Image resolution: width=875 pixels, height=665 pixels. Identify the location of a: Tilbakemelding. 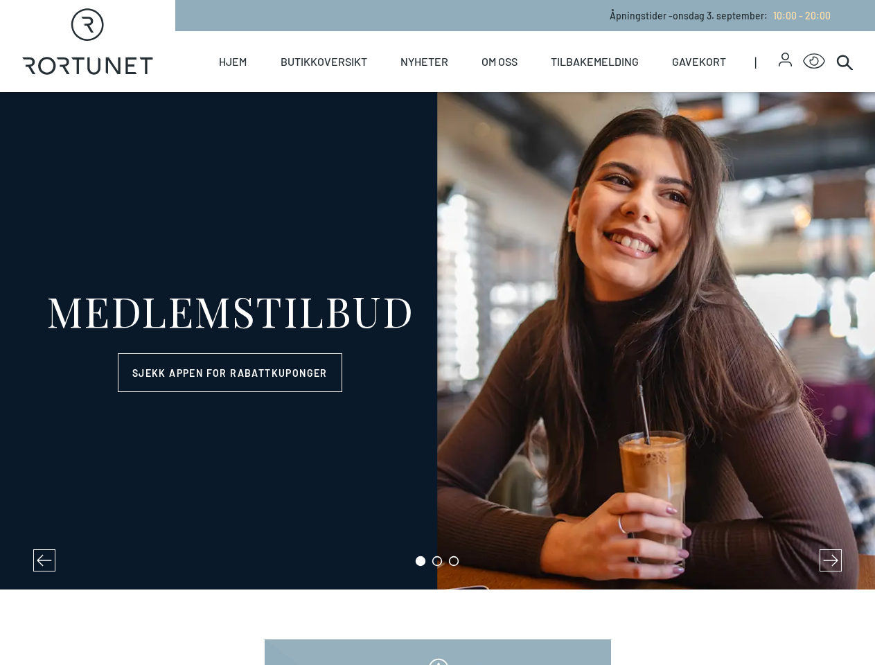
(594, 62).